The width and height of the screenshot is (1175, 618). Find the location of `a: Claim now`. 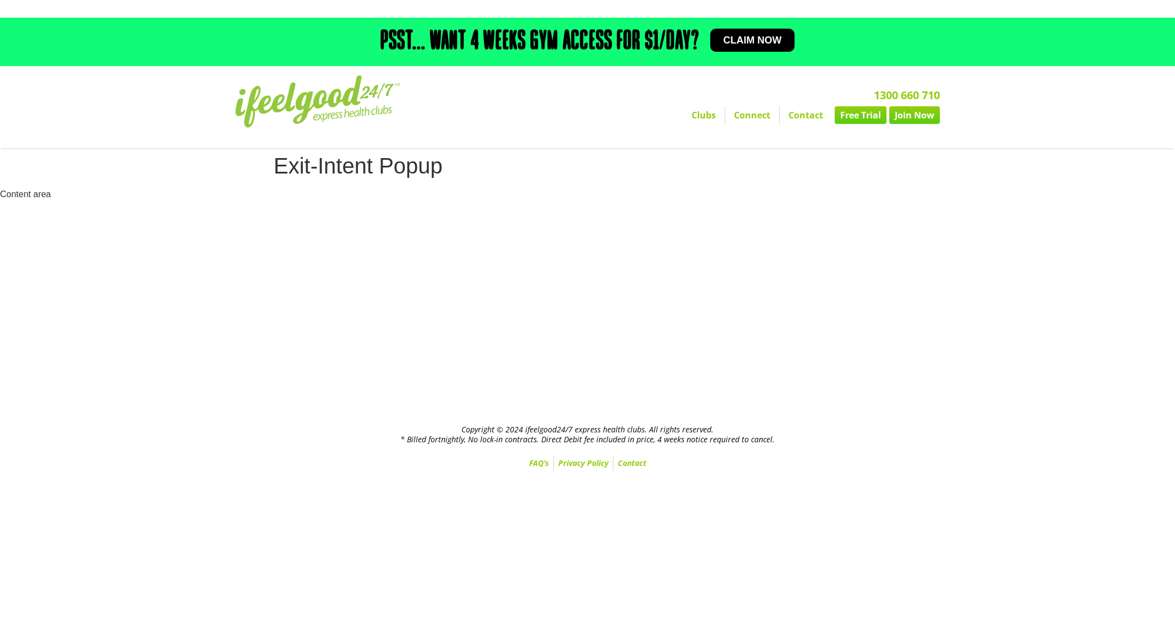

a: Claim now is located at coordinates (753, 40).